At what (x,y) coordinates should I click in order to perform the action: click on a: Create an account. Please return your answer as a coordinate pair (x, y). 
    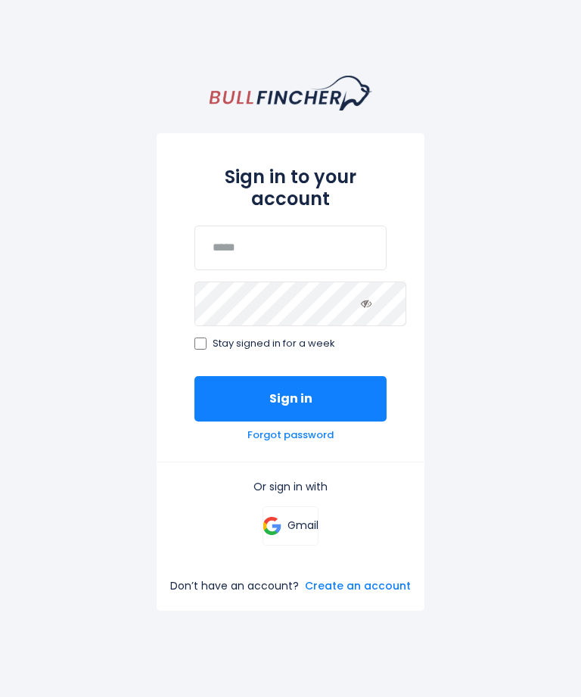
    Looking at the image, I should click on (358, 586).